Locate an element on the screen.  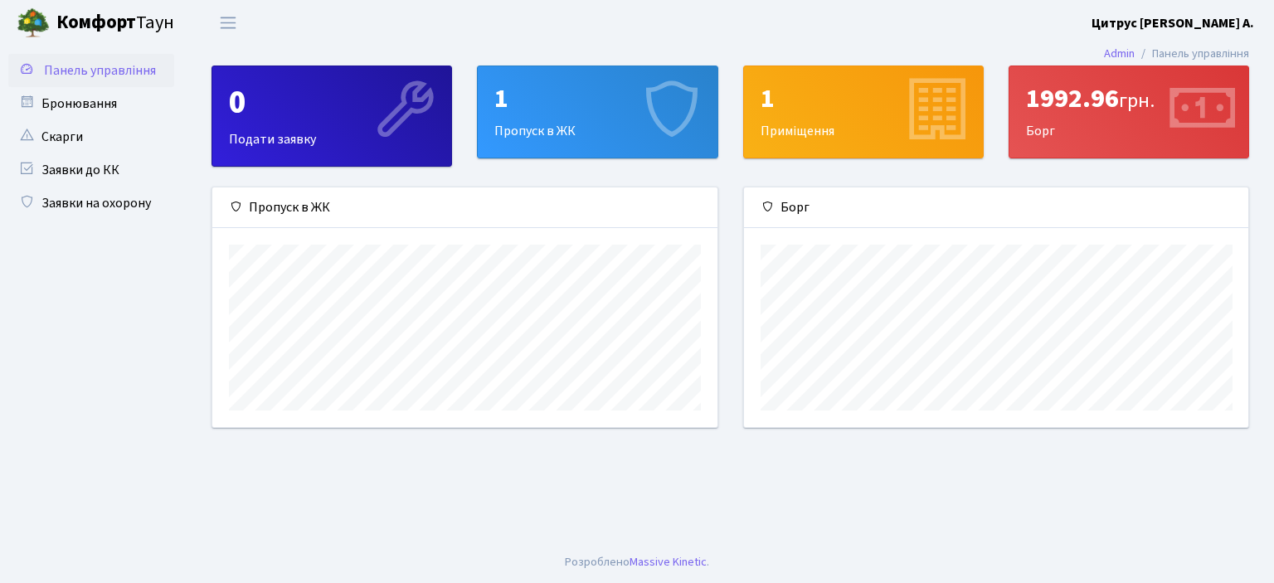
a: Заявки до КК is located at coordinates (91, 170).